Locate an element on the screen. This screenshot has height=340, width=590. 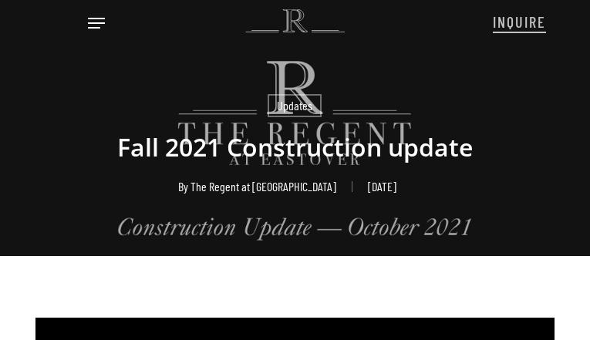
span: INQUIRE is located at coordinates (519, 22).